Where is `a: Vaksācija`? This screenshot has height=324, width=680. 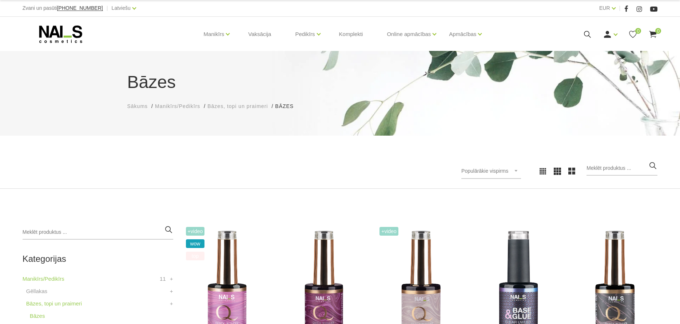
a: Vaksācija is located at coordinates (260, 34).